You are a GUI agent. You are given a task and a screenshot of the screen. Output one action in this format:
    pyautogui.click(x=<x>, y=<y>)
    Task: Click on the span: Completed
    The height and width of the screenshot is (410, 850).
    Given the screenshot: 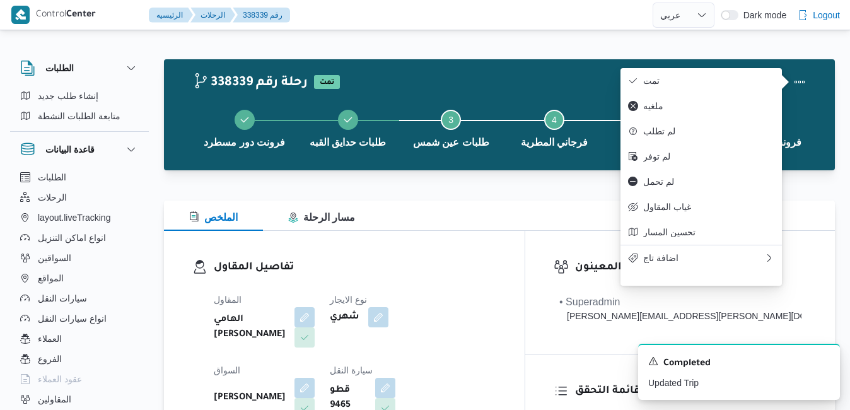 What is the action you would take?
    pyautogui.click(x=687, y=364)
    